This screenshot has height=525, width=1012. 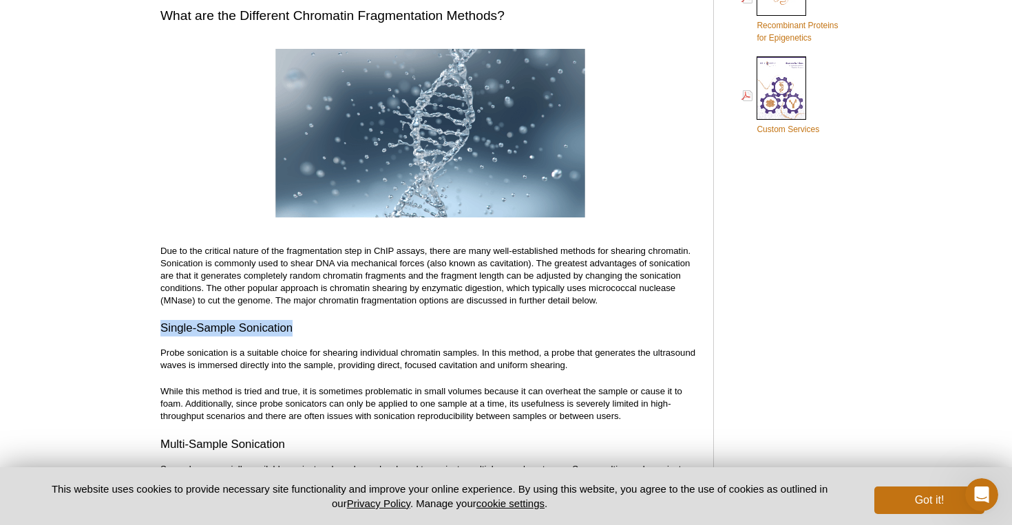 I want to click on span: Custom Services, so click(x=788, y=129).